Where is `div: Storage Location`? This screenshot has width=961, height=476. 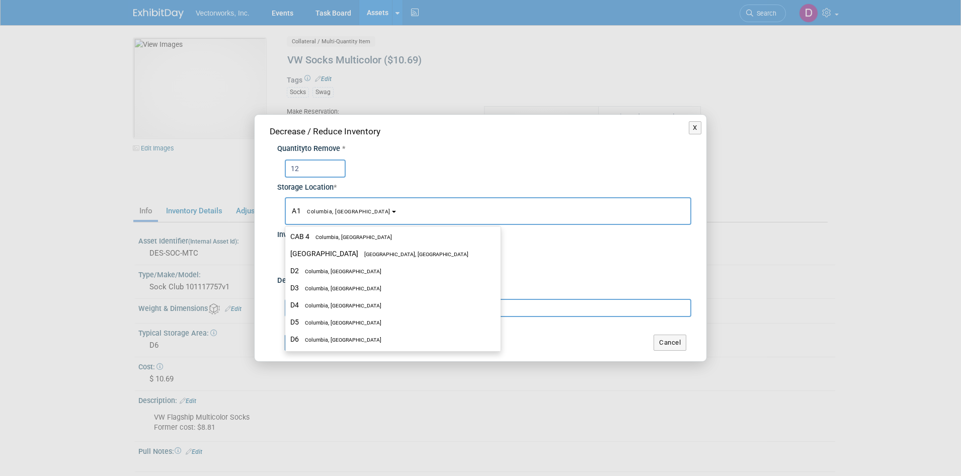 div: Storage Location is located at coordinates (484, 185).